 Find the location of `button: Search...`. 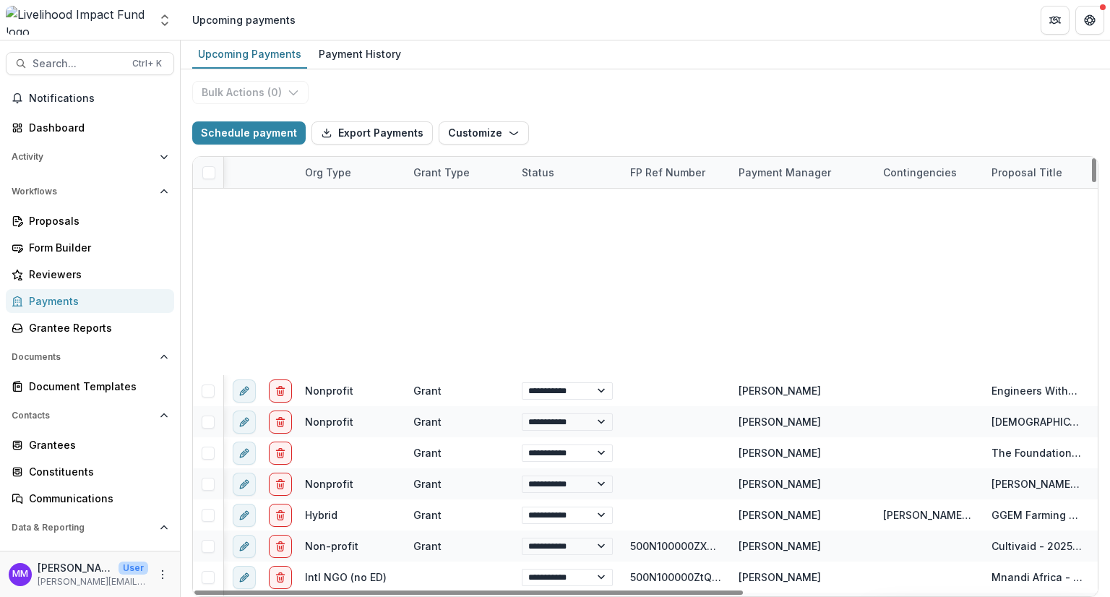

button: Search... is located at coordinates (90, 64).